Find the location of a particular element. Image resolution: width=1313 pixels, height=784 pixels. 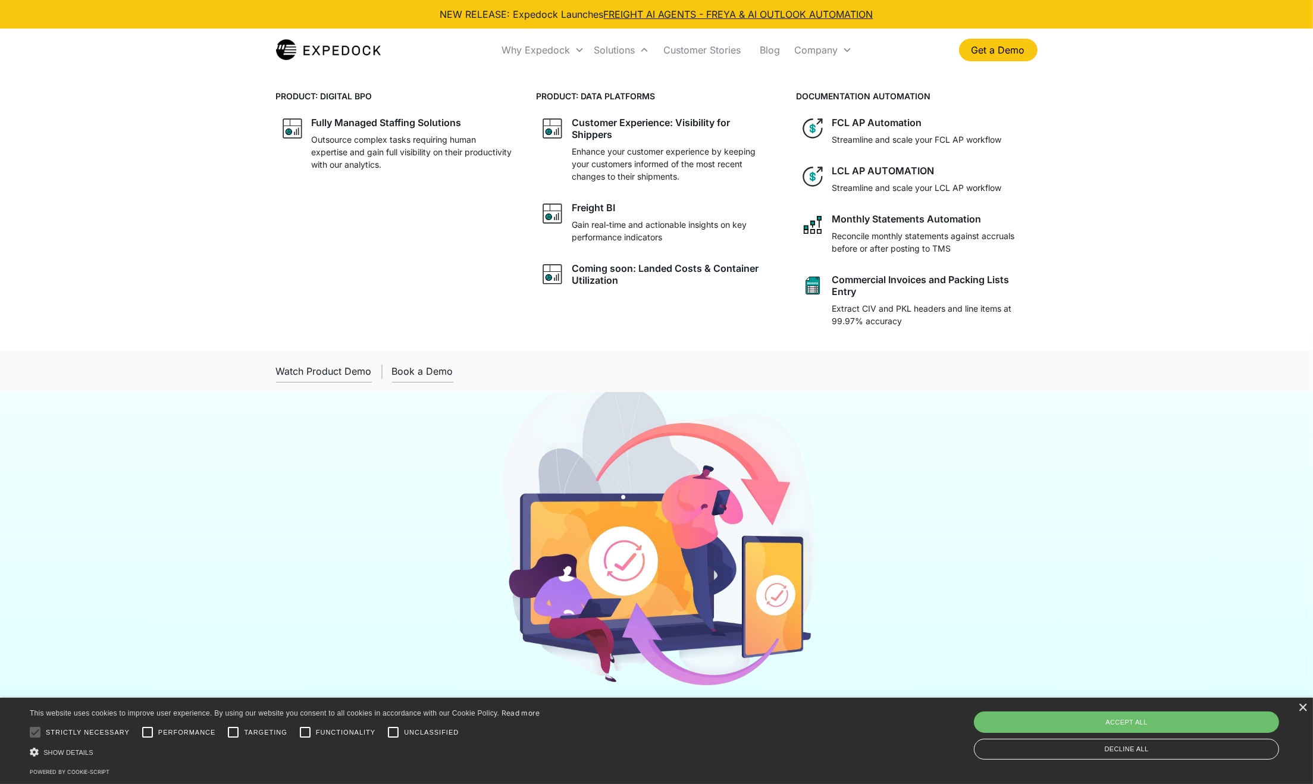

div: Freight BI is located at coordinates (593, 208).